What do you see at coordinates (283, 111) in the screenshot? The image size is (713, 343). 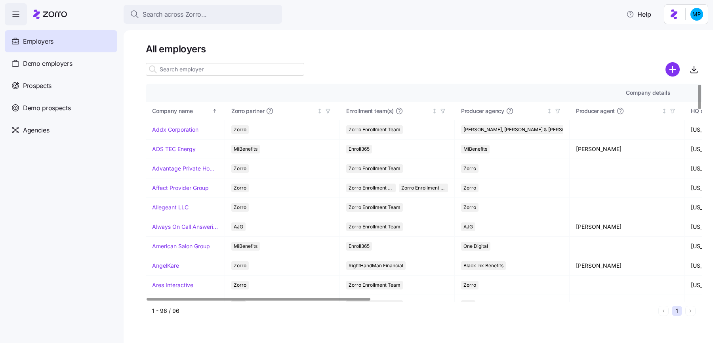 I see `th: Zorro partnerNot sorted` at bounding box center [283, 111].